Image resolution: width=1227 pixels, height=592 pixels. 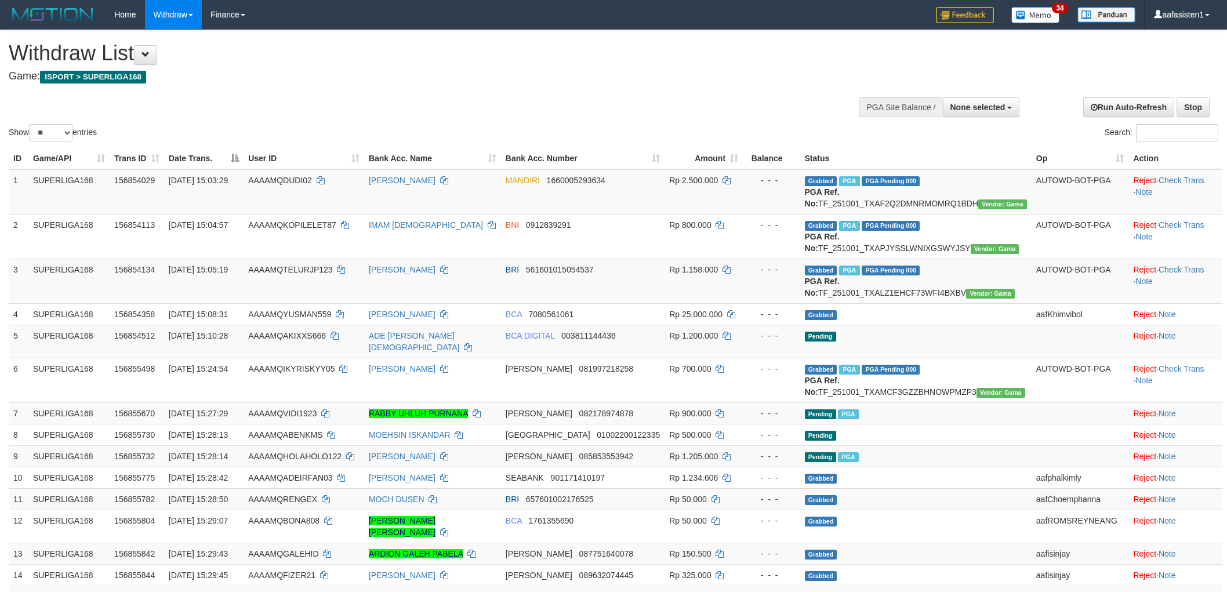 I want to click on span: Copy 003811144436 to clipboard, so click(x=588, y=336).